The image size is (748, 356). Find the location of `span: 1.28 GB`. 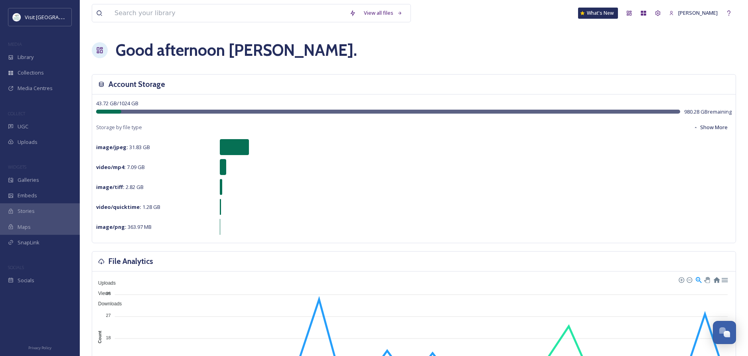

span: 1.28 GB is located at coordinates (128, 207).